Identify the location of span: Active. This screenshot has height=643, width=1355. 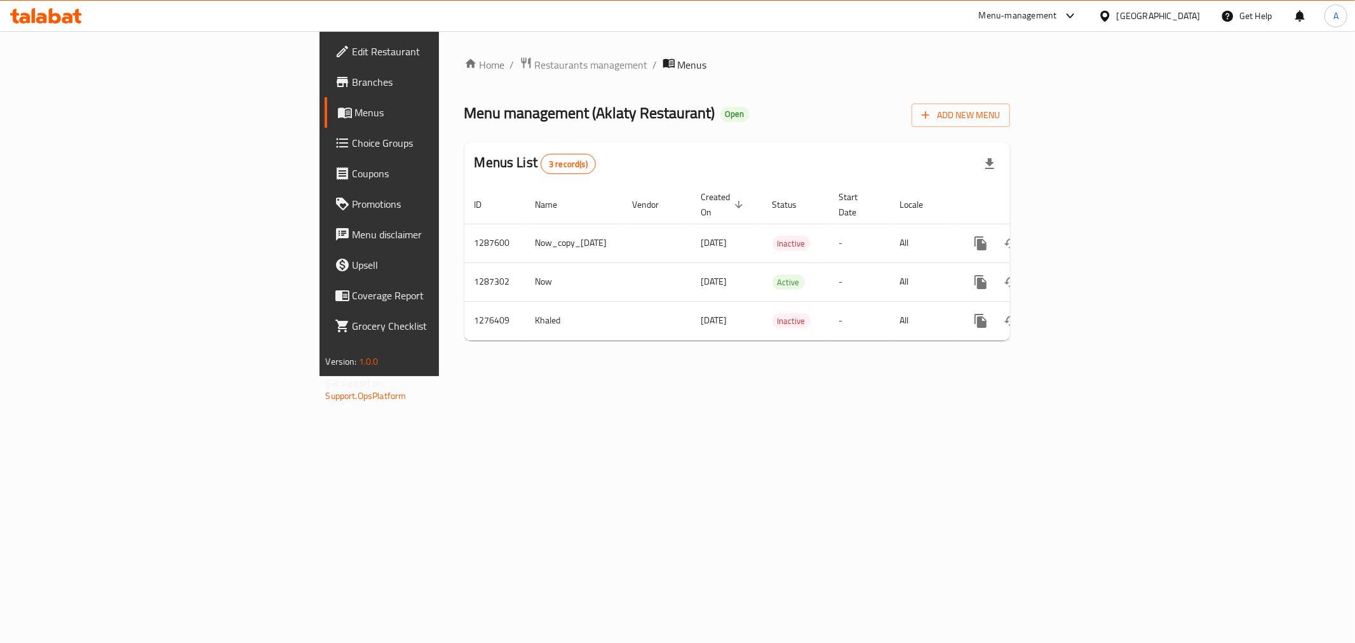
(788, 282).